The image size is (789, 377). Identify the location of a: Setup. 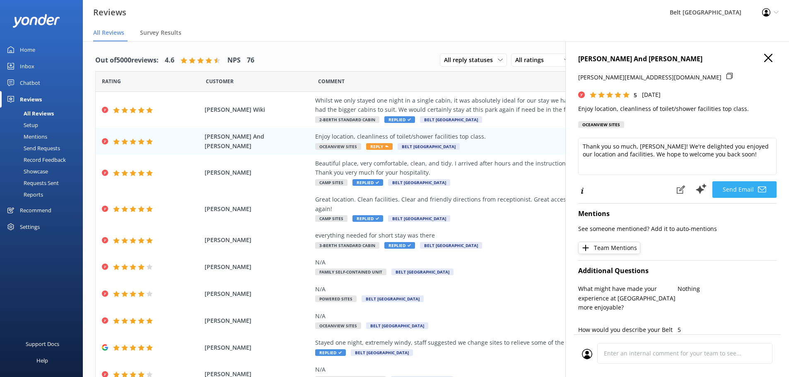
(44, 125).